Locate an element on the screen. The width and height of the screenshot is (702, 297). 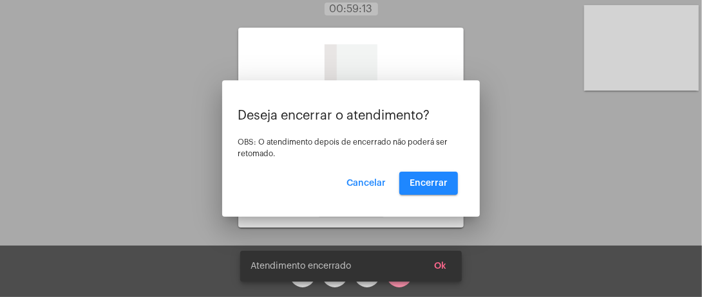
span: Encerrar is located at coordinates (428, 183).